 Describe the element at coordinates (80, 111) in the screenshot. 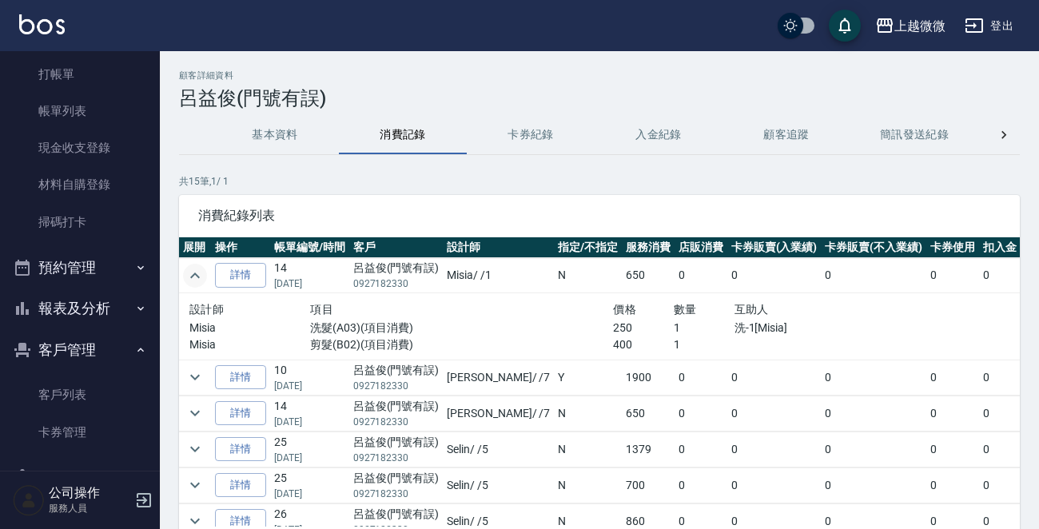

I see `a: 帳單列表` at that location.